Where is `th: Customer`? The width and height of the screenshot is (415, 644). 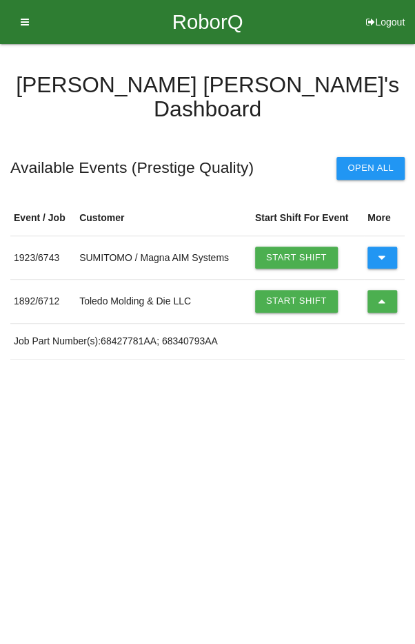
th: Customer is located at coordinates (163, 218).